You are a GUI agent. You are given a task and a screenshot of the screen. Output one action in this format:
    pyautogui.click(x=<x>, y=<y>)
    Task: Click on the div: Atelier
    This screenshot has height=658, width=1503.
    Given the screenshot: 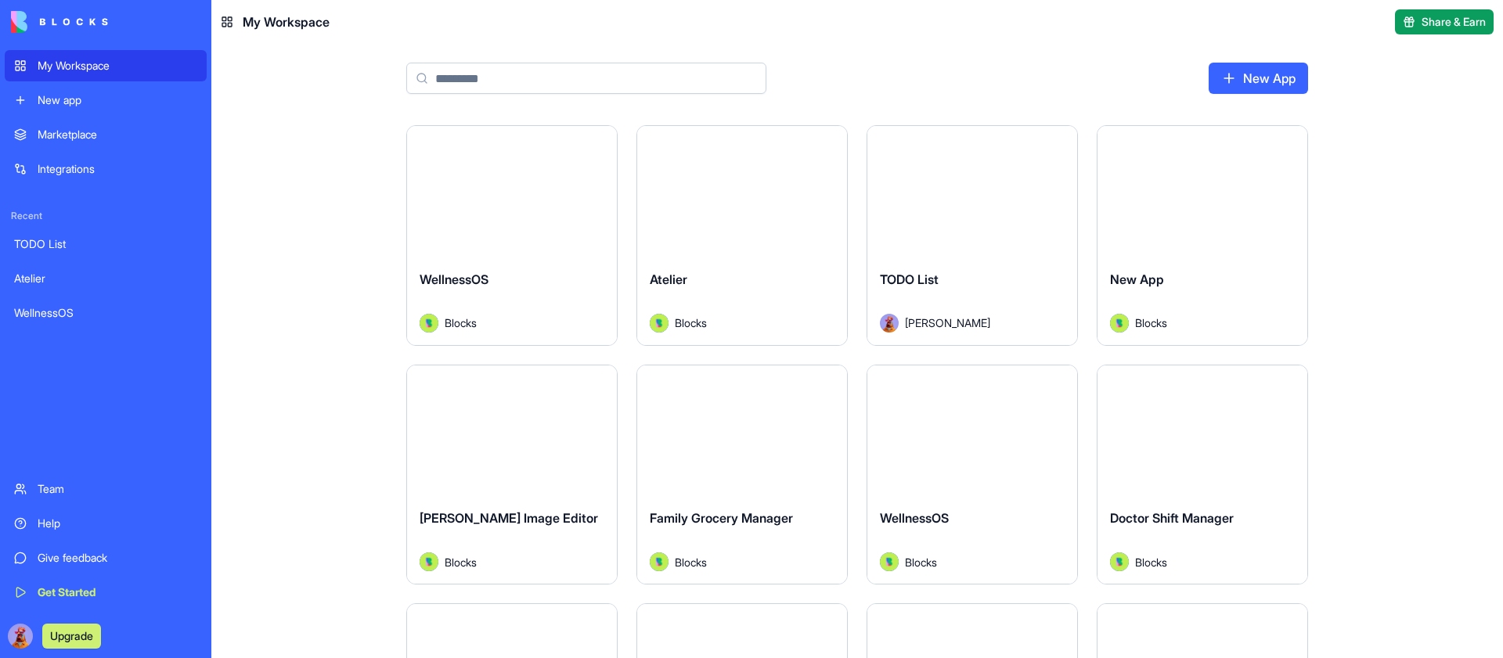 What is the action you would take?
    pyautogui.click(x=106, y=279)
    